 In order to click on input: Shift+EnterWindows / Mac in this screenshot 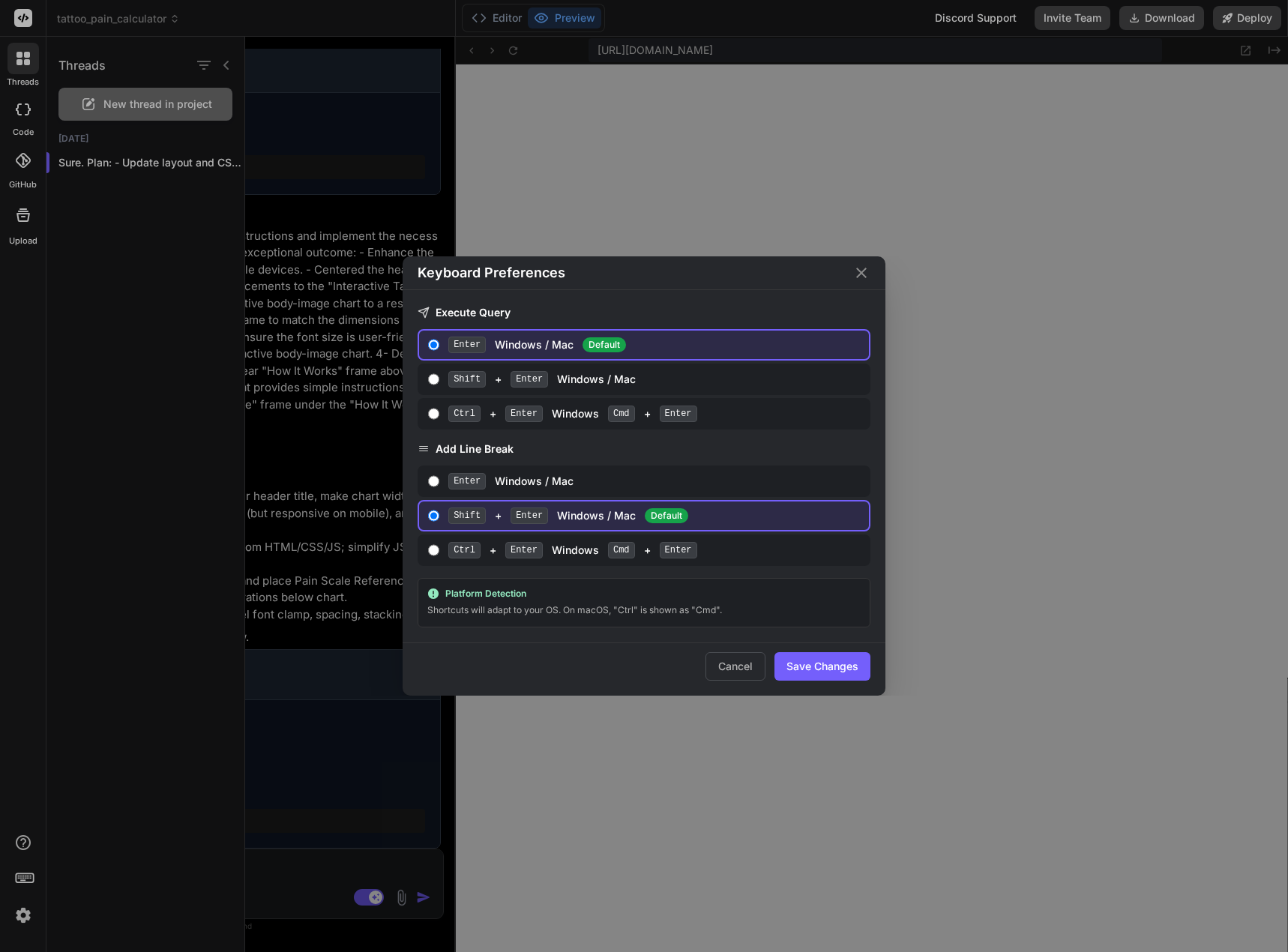, I will do `click(433, 380)`.